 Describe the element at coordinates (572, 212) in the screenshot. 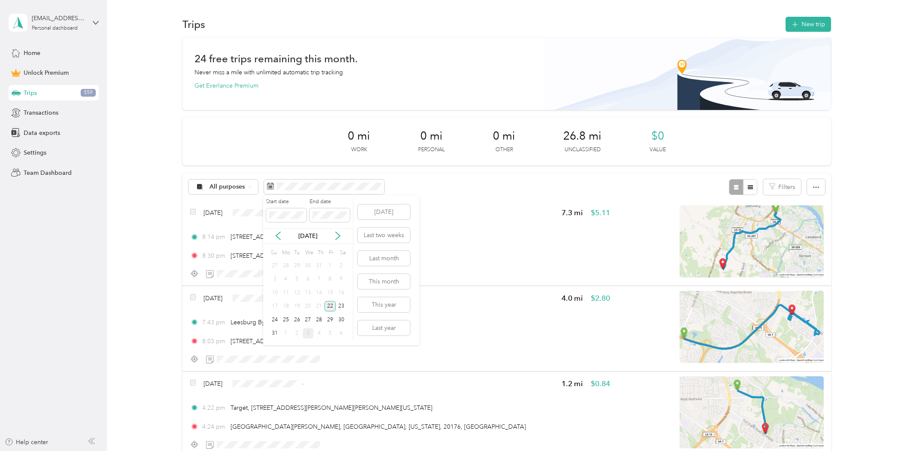

I see `span: 7.3 mi` at that location.